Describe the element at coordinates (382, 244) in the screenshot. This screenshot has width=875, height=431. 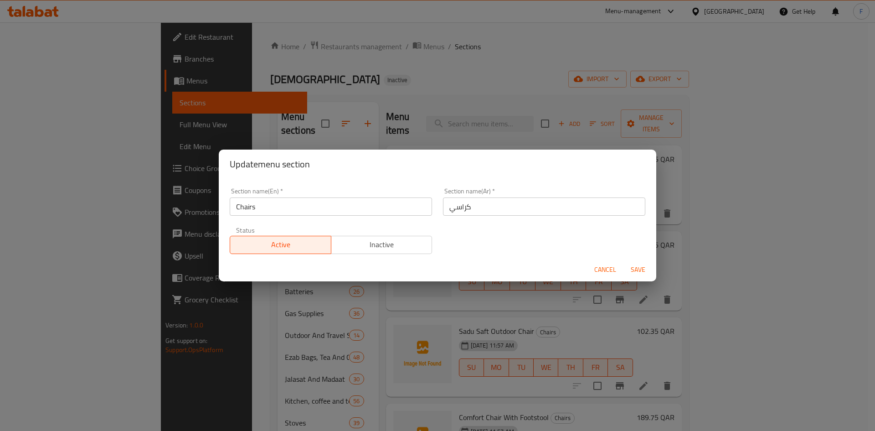
I see `span: Inactive` at that location.